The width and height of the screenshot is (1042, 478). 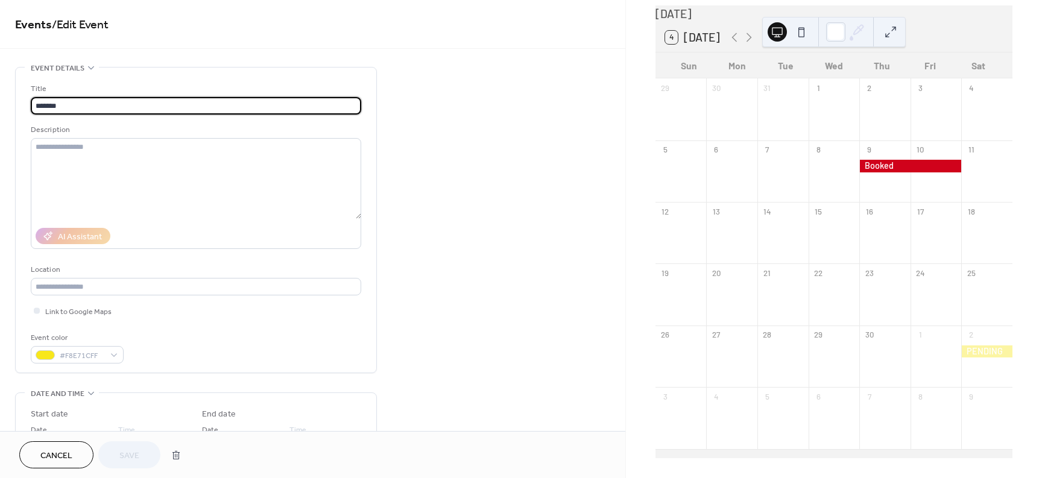 I want to click on div: 26, so click(x=665, y=335).